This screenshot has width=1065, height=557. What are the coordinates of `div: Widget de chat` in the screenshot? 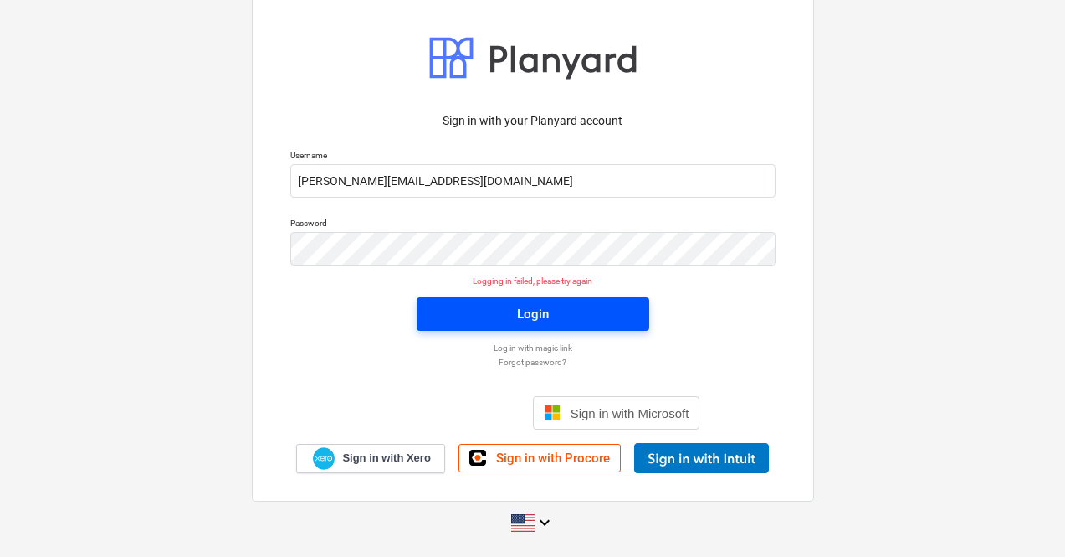 It's located at (1024, 516).